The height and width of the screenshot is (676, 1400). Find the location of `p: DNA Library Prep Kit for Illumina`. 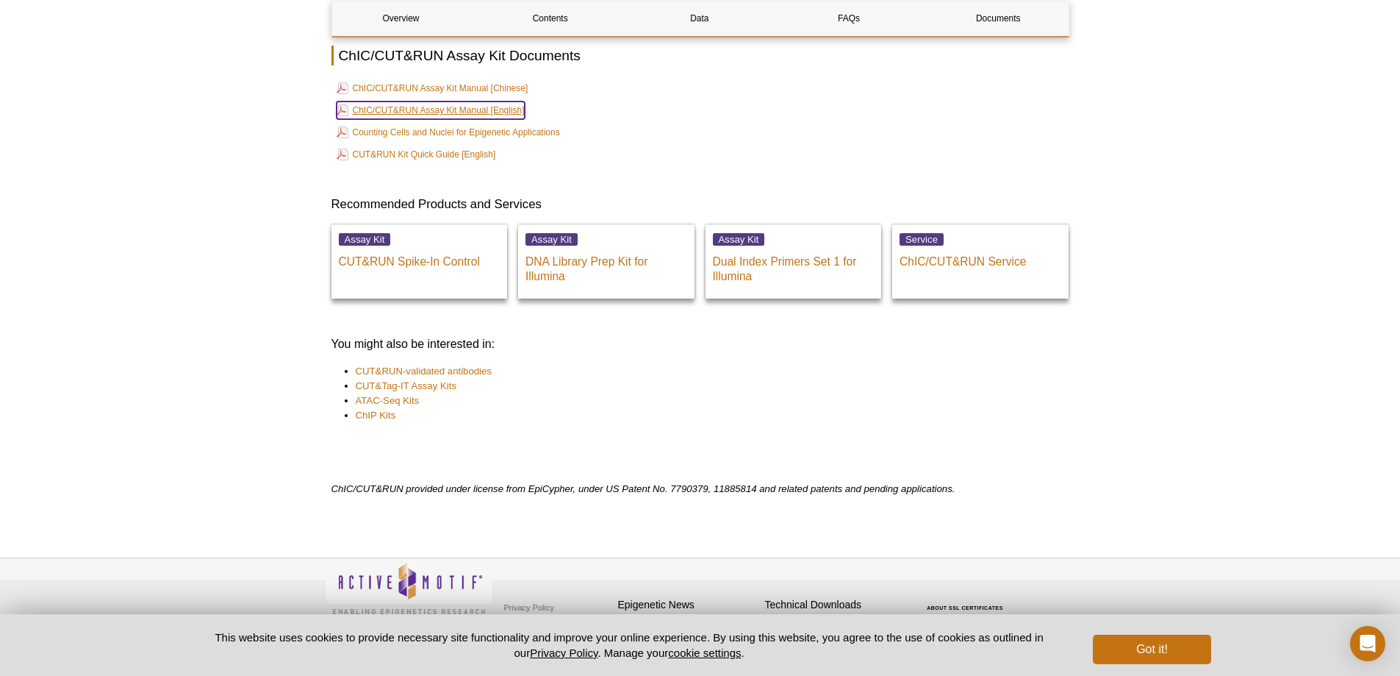

p: DNA Library Prep Kit for Illumina is located at coordinates (606, 265).